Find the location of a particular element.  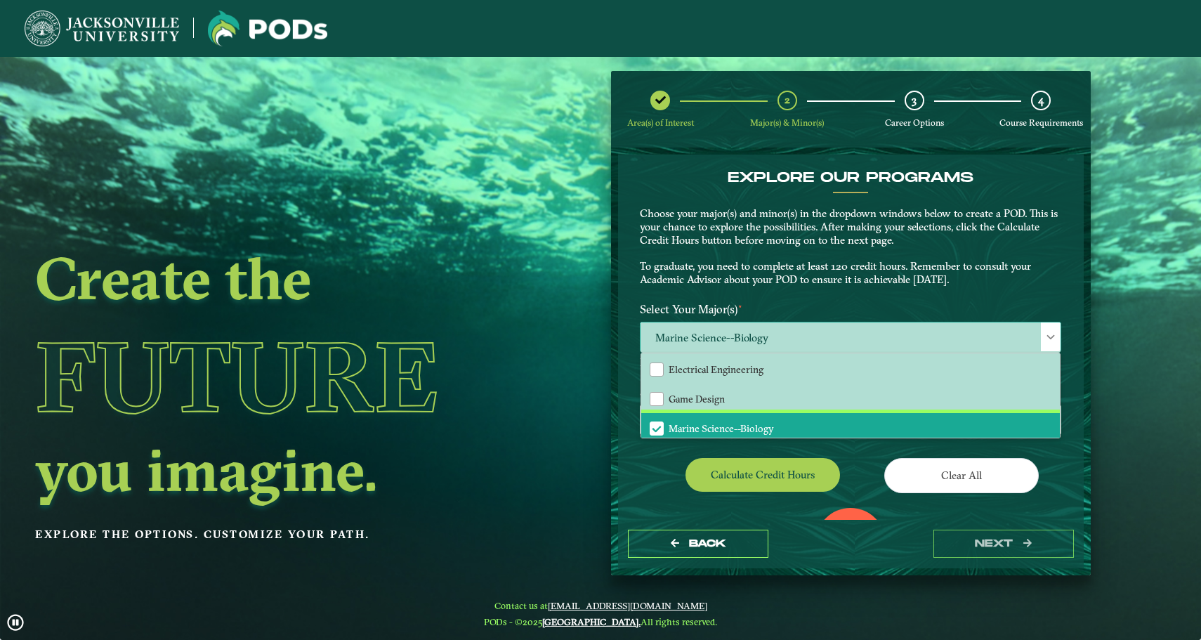

button: Clear All is located at coordinates (962, 475).